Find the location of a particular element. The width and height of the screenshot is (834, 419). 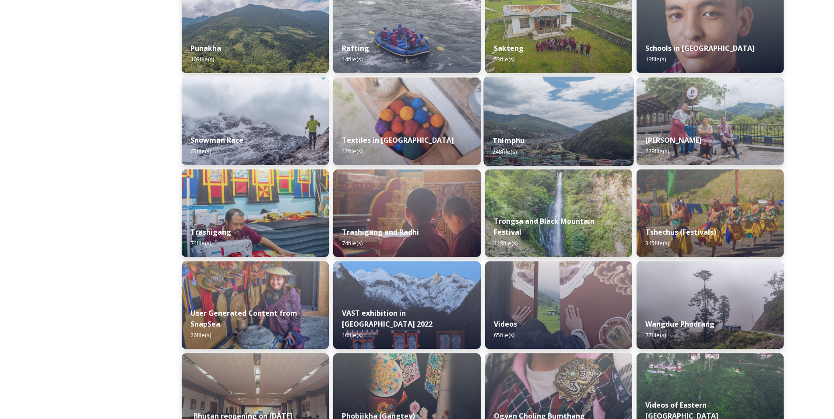

img: Snowman%2520Race41.jpg is located at coordinates (255, 121).